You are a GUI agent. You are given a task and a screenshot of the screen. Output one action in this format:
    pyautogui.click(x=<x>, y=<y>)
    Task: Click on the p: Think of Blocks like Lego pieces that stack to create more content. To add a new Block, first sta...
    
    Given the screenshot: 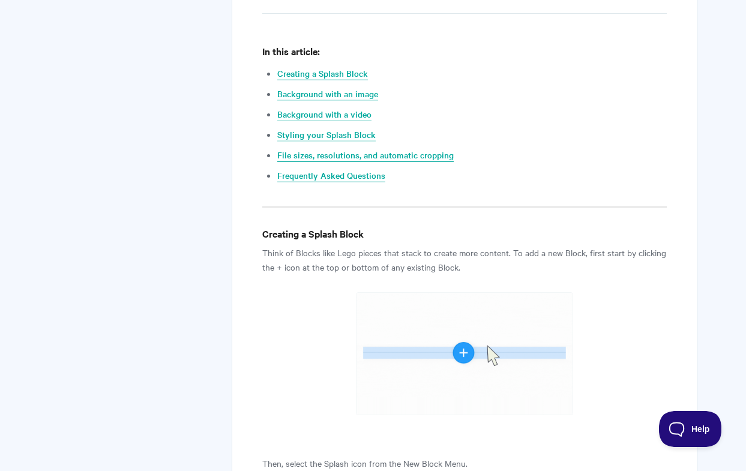 What is the action you would take?
    pyautogui.click(x=464, y=260)
    